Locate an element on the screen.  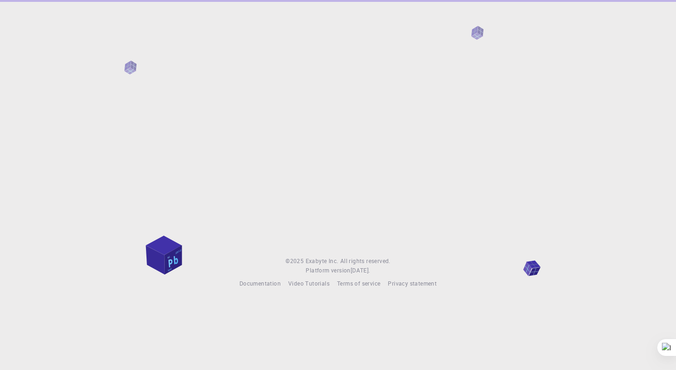
a: Privacy statement is located at coordinates (412, 284).